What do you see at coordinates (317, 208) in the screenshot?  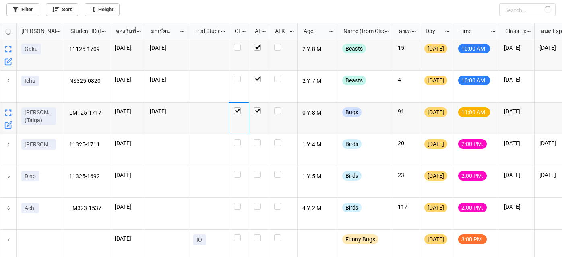 I see `p: 4 Y, 2 M` at bounding box center [317, 208].